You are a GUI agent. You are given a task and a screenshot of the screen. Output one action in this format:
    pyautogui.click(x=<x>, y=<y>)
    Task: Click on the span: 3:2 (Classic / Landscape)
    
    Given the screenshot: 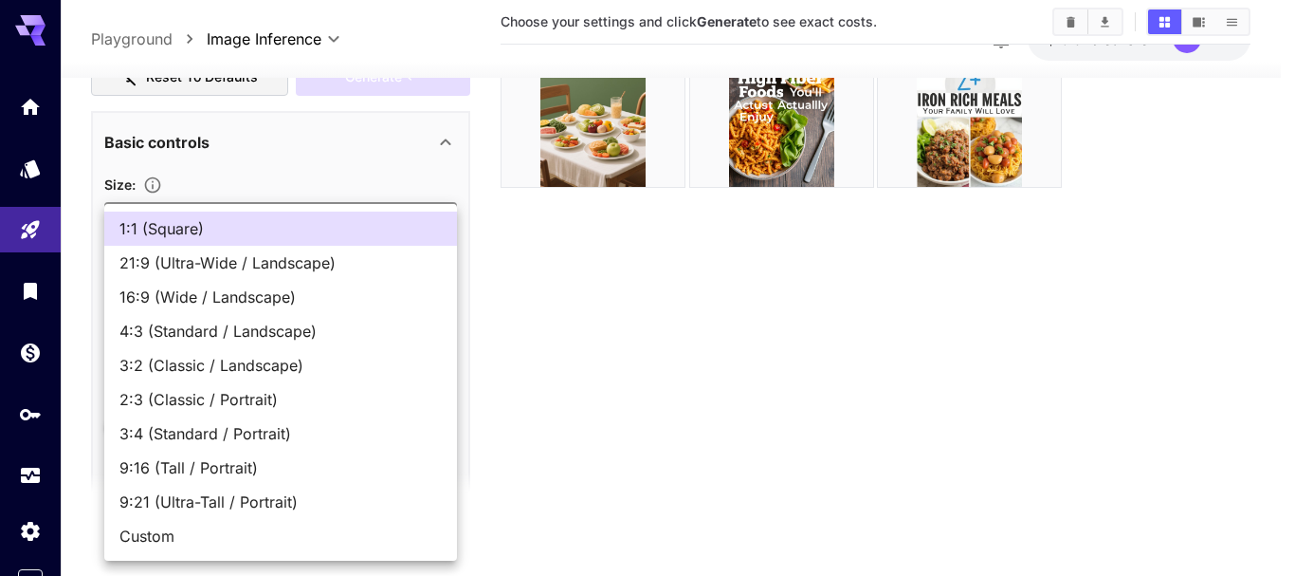 What is the action you would take?
    pyautogui.click(x=281, y=365)
    